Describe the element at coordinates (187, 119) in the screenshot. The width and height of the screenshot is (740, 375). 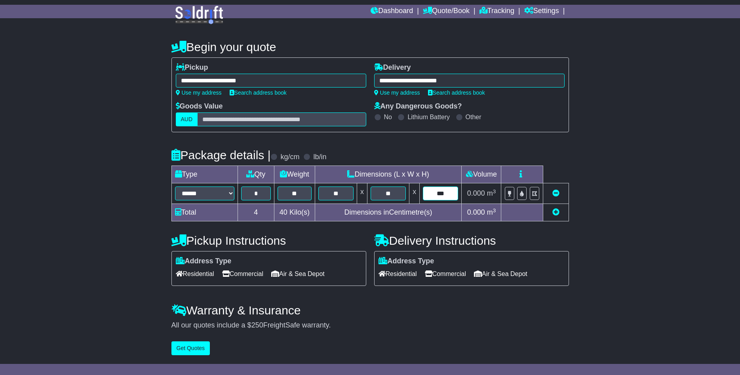
I see `label: AUD` at that location.